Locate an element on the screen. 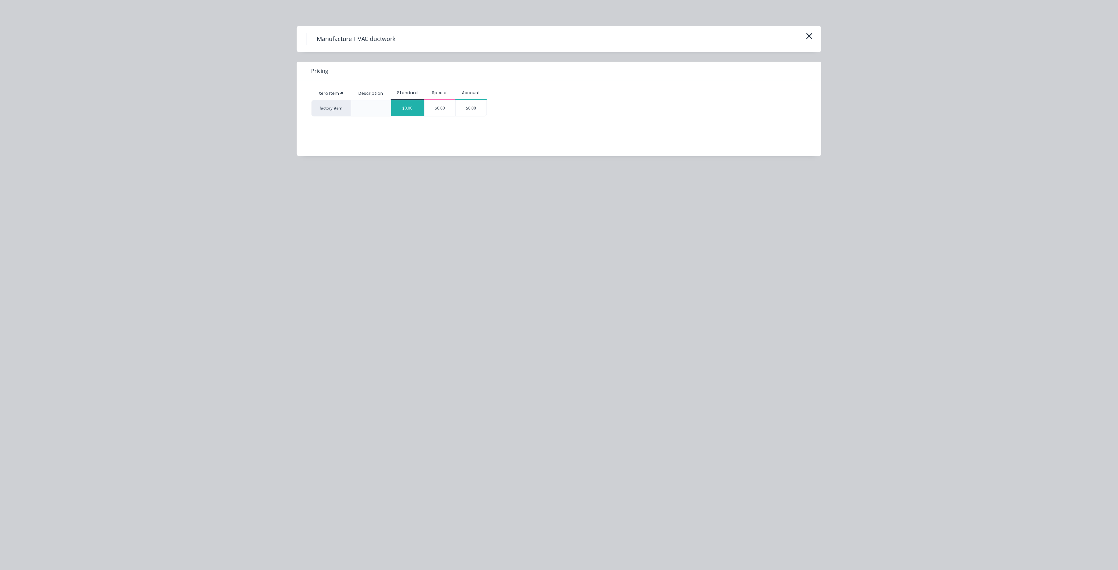 Image resolution: width=1118 pixels, height=570 pixels. div: Standard is located at coordinates (408, 93).